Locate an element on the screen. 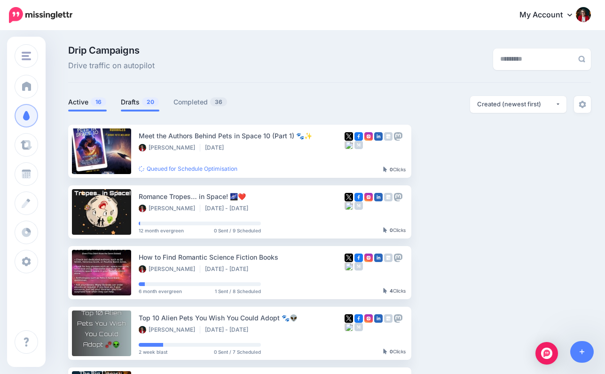 This screenshot has width=605, height=374. span: 0 Sent / 7 Scheduled is located at coordinates (237, 351).